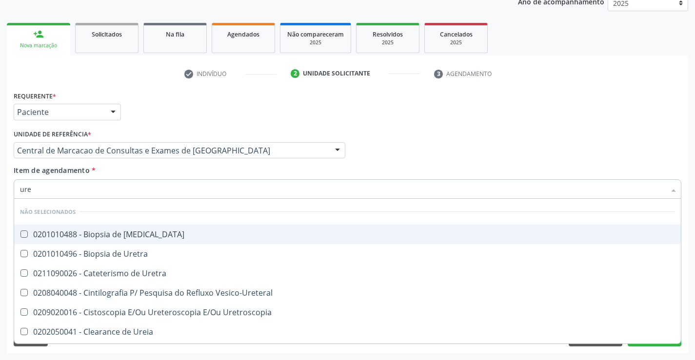  What do you see at coordinates (315, 34) in the screenshot?
I see `span: Não compareceram` at bounding box center [315, 34].